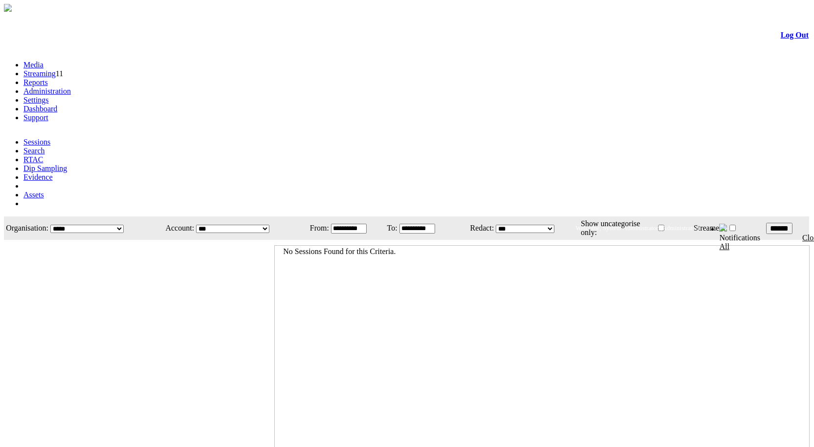 The image size is (814, 447). I want to click on a: Sessions, so click(37, 142).